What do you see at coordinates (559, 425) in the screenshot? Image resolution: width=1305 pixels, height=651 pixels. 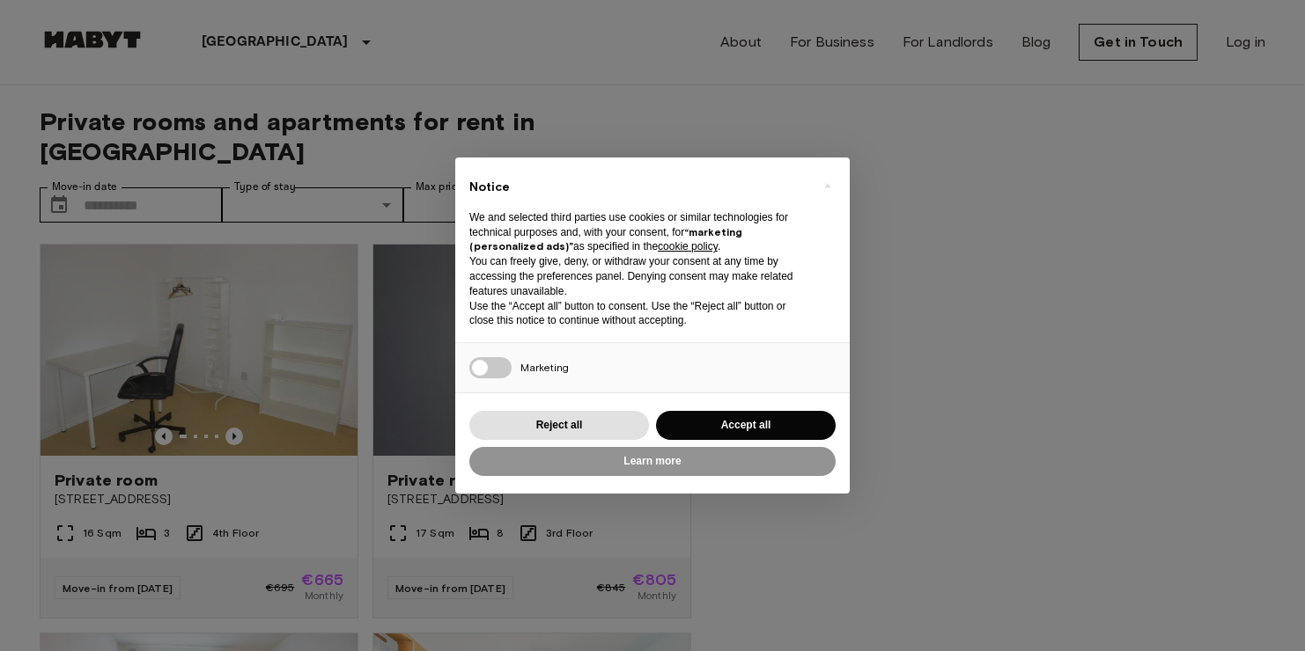 I see `button: Reject all` at bounding box center [559, 425].